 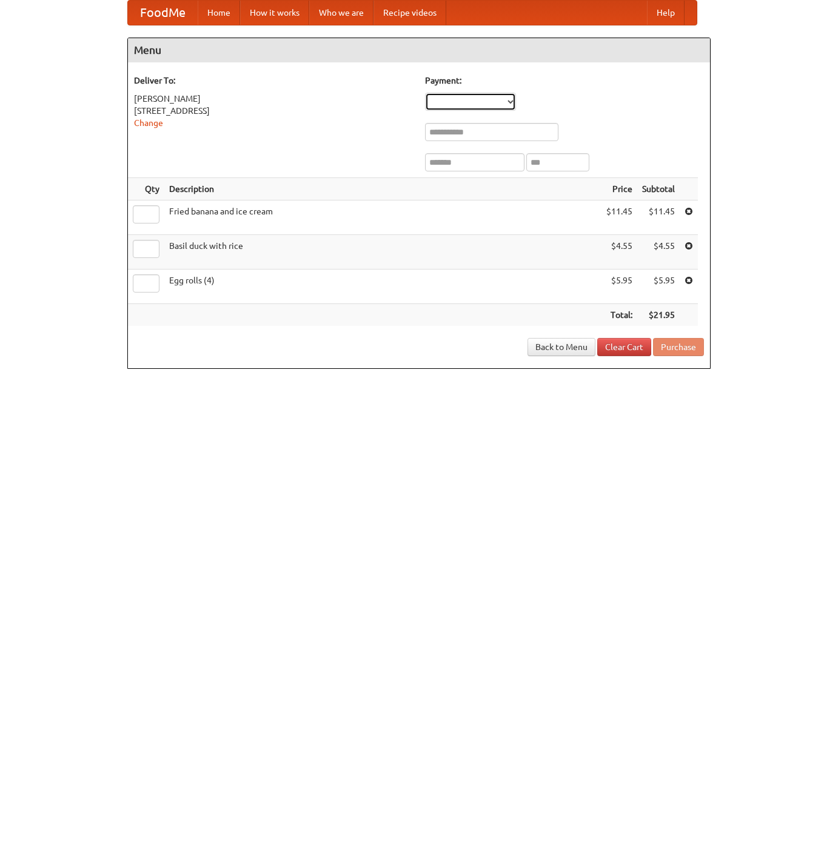 What do you see at coordinates (146, 189) in the screenshot?
I see `th: Qty` at bounding box center [146, 189].